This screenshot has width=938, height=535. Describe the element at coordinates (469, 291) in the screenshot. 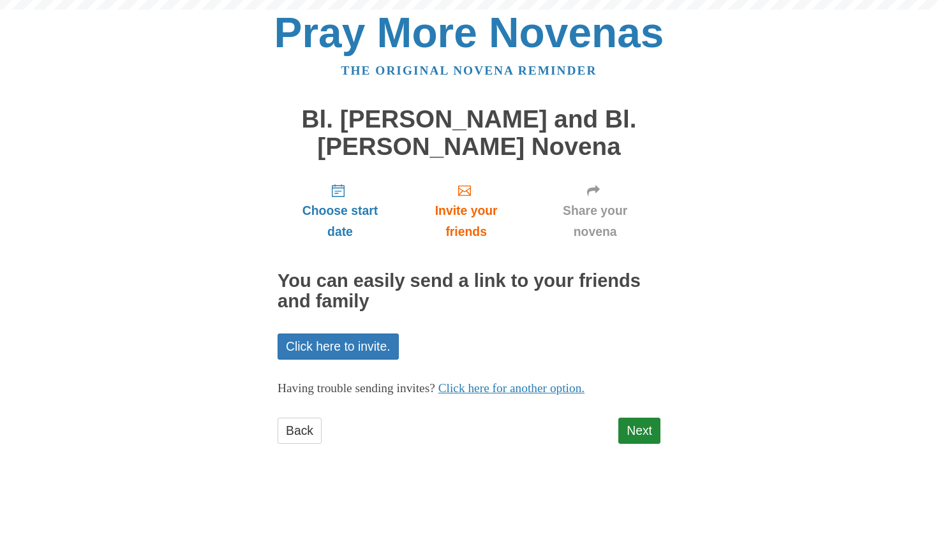

I see `h2: You can easily send a link to your friends and family` at that location.